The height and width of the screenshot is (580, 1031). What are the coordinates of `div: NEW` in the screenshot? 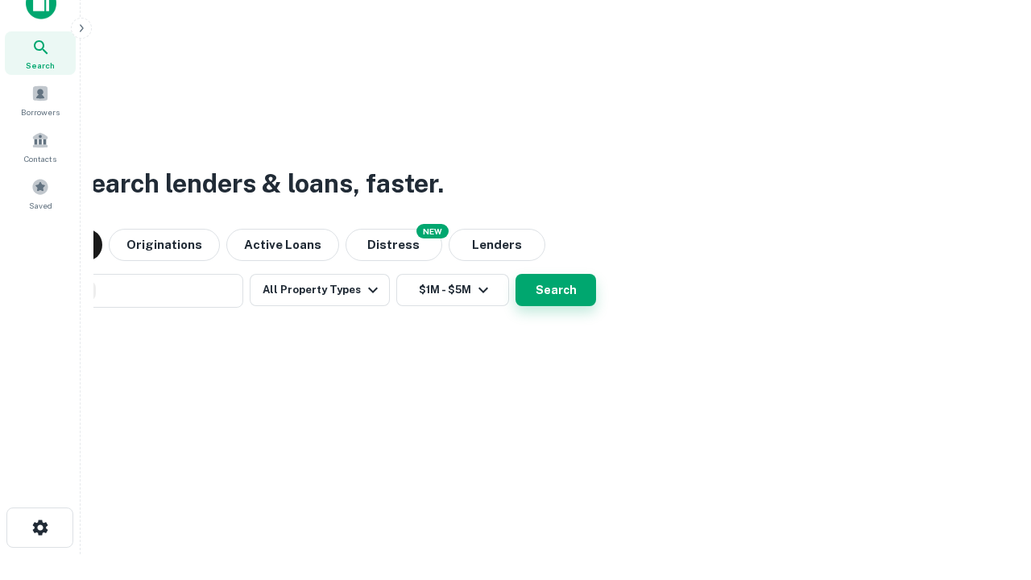 It's located at (433, 231).